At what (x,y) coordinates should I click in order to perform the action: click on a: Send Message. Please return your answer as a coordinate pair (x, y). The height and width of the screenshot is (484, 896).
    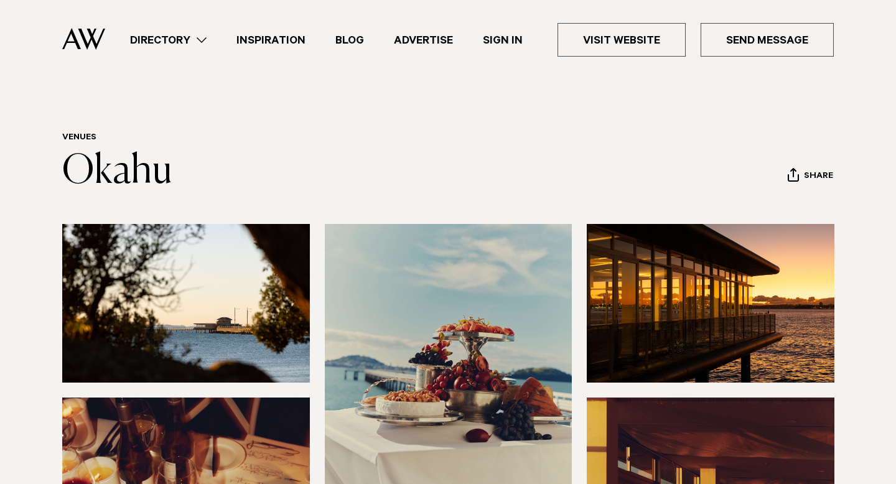
    Looking at the image, I should click on (768, 40).